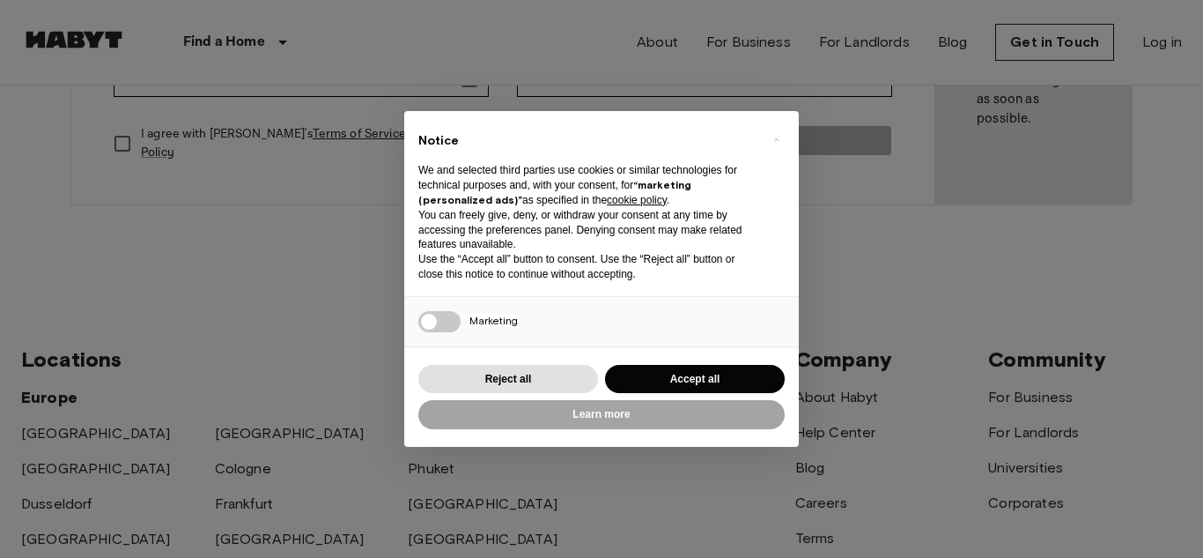 The width and height of the screenshot is (1203, 558). I want to click on strong: “marketing (personalized ads)”, so click(555, 192).